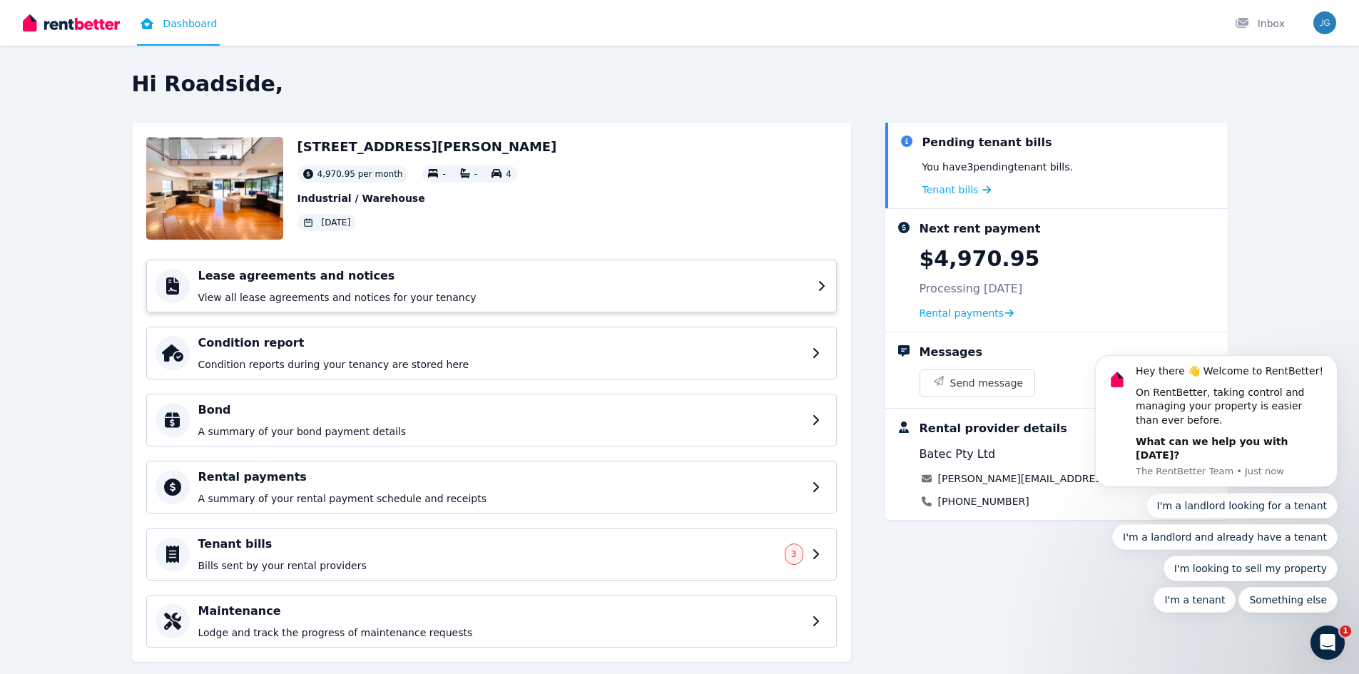 This screenshot has width=1359, height=674. I want to click on button: Quick reply: I'm a tenant, so click(121, 372).